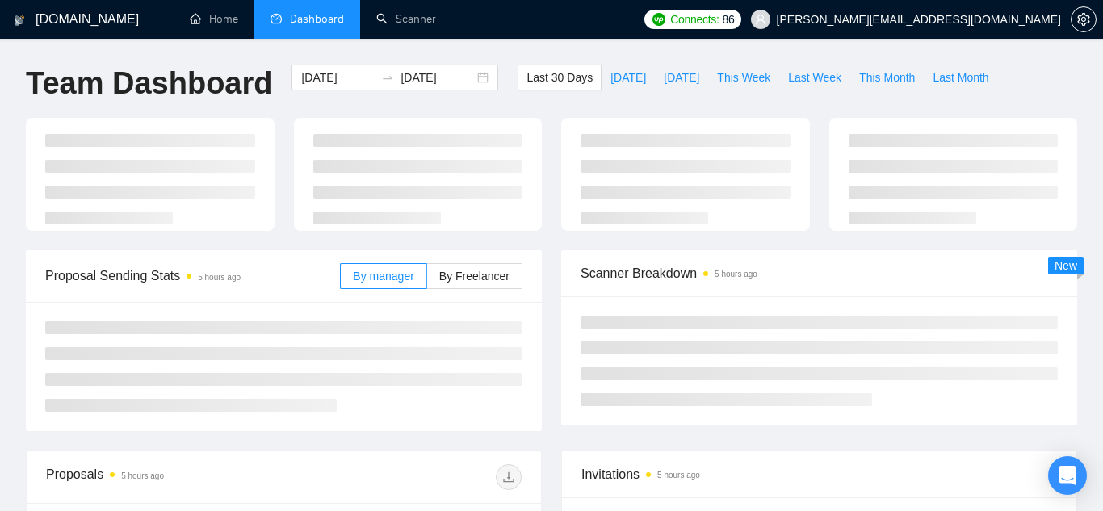 This screenshot has height=511, width=1103. I want to click on span: Last 30 Days, so click(560, 78).